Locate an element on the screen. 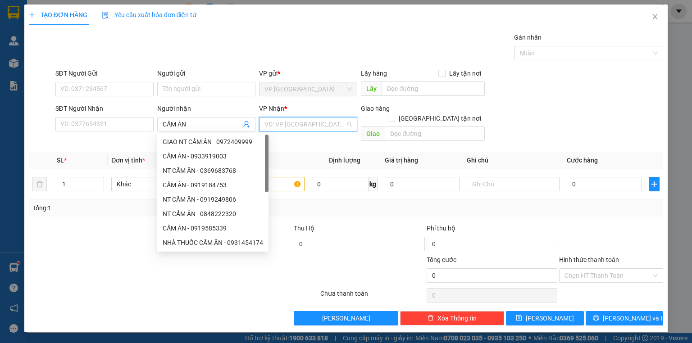  button: Close is located at coordinates (655, 17).